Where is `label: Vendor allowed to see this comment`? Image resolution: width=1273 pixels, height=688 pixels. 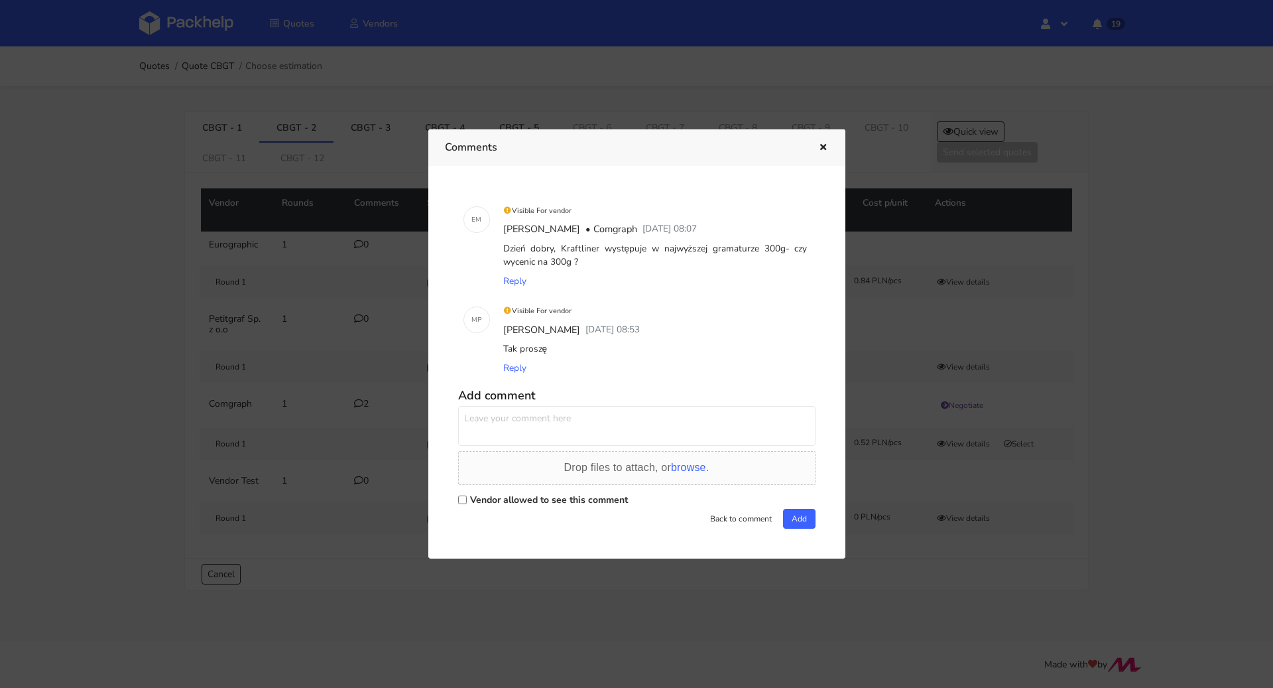
label: Vendor allowed to see this comment is located at coordinates (549, 499).